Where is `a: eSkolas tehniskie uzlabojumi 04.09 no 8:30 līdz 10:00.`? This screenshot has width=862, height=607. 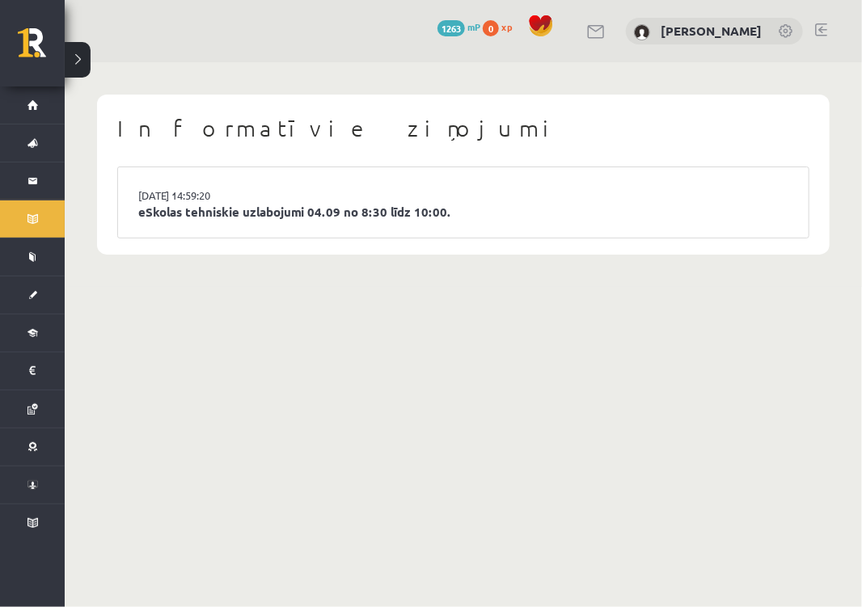 a: eSkolas tehniskie uzlabojumi 04.09 no 8:30 līdz 10:00. is located at coordinates (463, 212).